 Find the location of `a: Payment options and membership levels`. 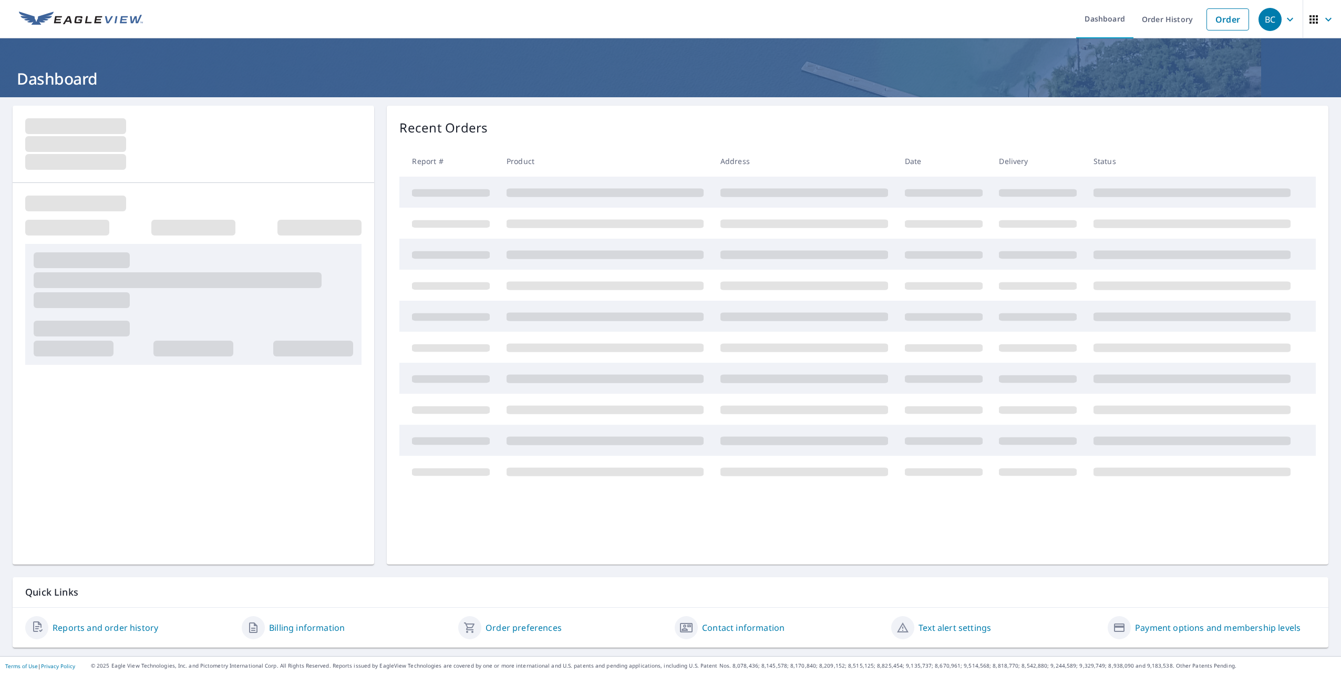

a: Payment options and membership levels is located at coordinates (1218, 627).